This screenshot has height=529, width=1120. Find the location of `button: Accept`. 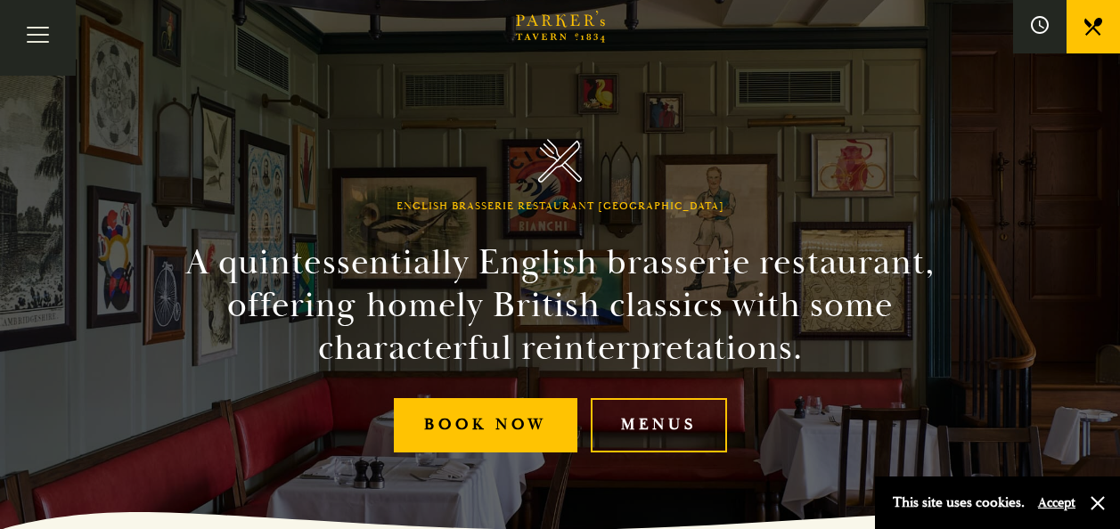

button: Accept is located at coordinates (1056, 502).